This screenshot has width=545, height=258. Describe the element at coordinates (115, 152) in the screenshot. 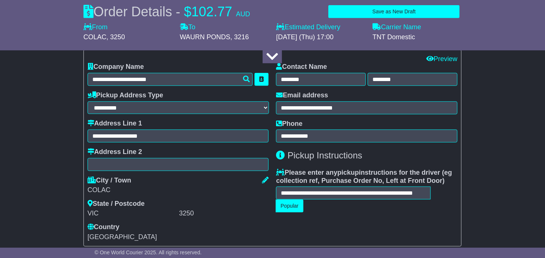

I see `label: Address Line 2` at that location.